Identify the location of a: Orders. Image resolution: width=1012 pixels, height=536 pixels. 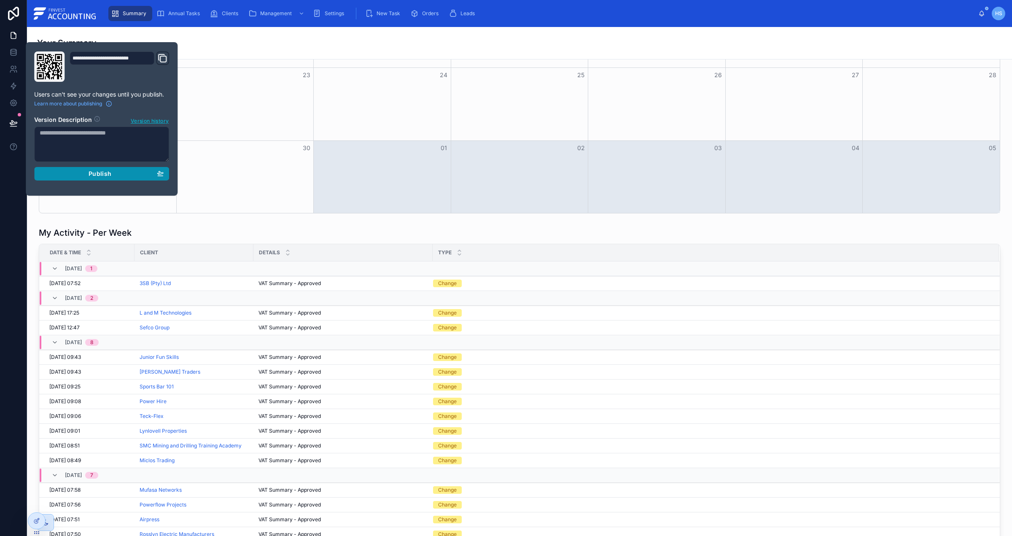
(426, 13).